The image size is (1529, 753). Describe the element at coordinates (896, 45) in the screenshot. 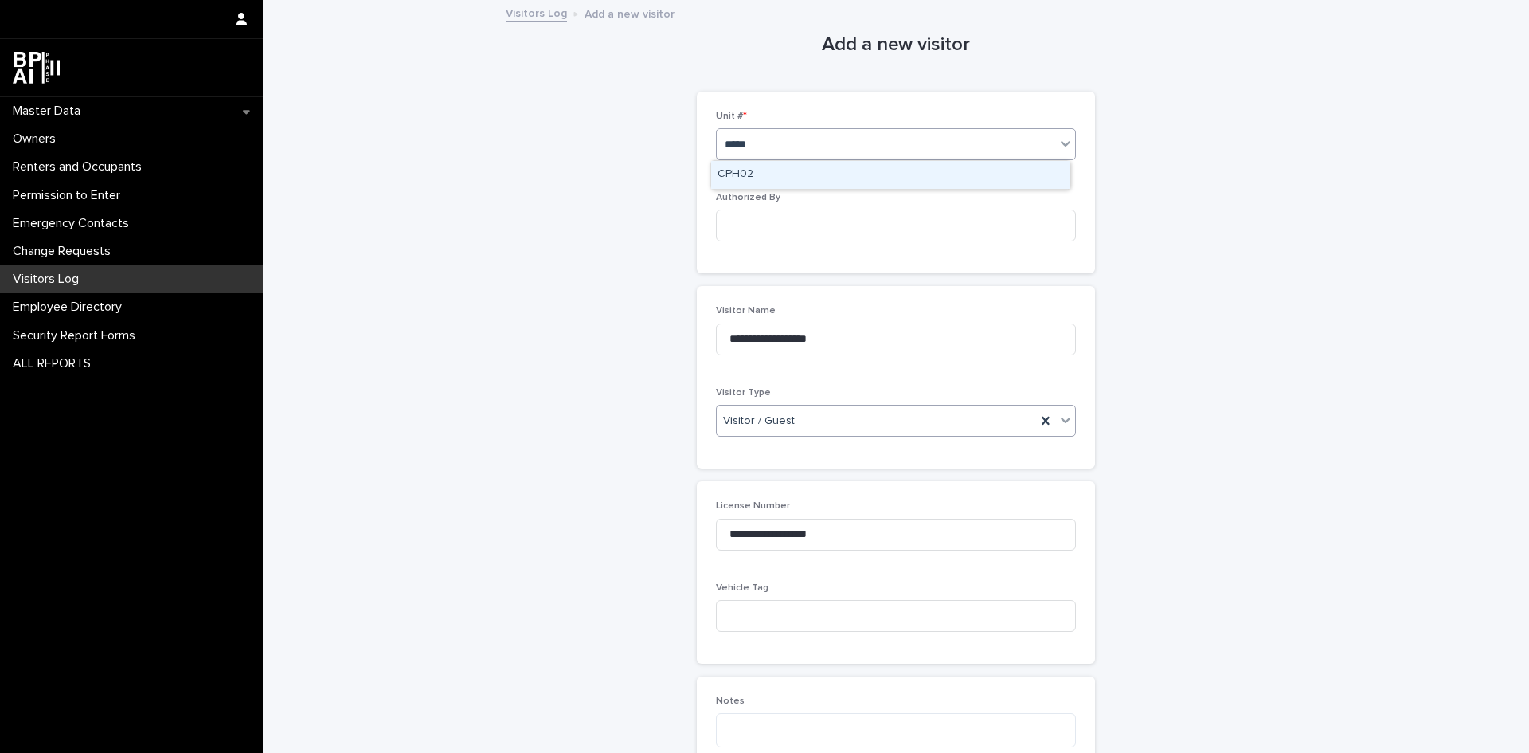

I see `h1: Add a new visitor` at that location.